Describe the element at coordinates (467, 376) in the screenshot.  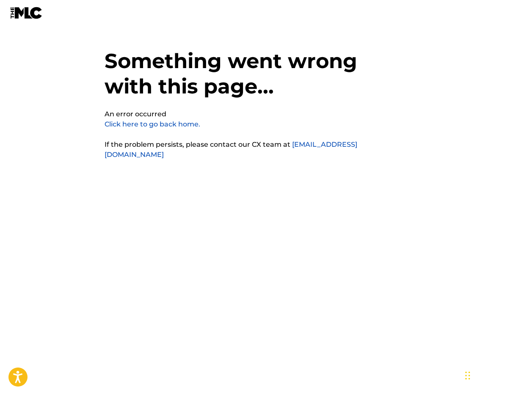
I see `div: Arrastrar` at that location.